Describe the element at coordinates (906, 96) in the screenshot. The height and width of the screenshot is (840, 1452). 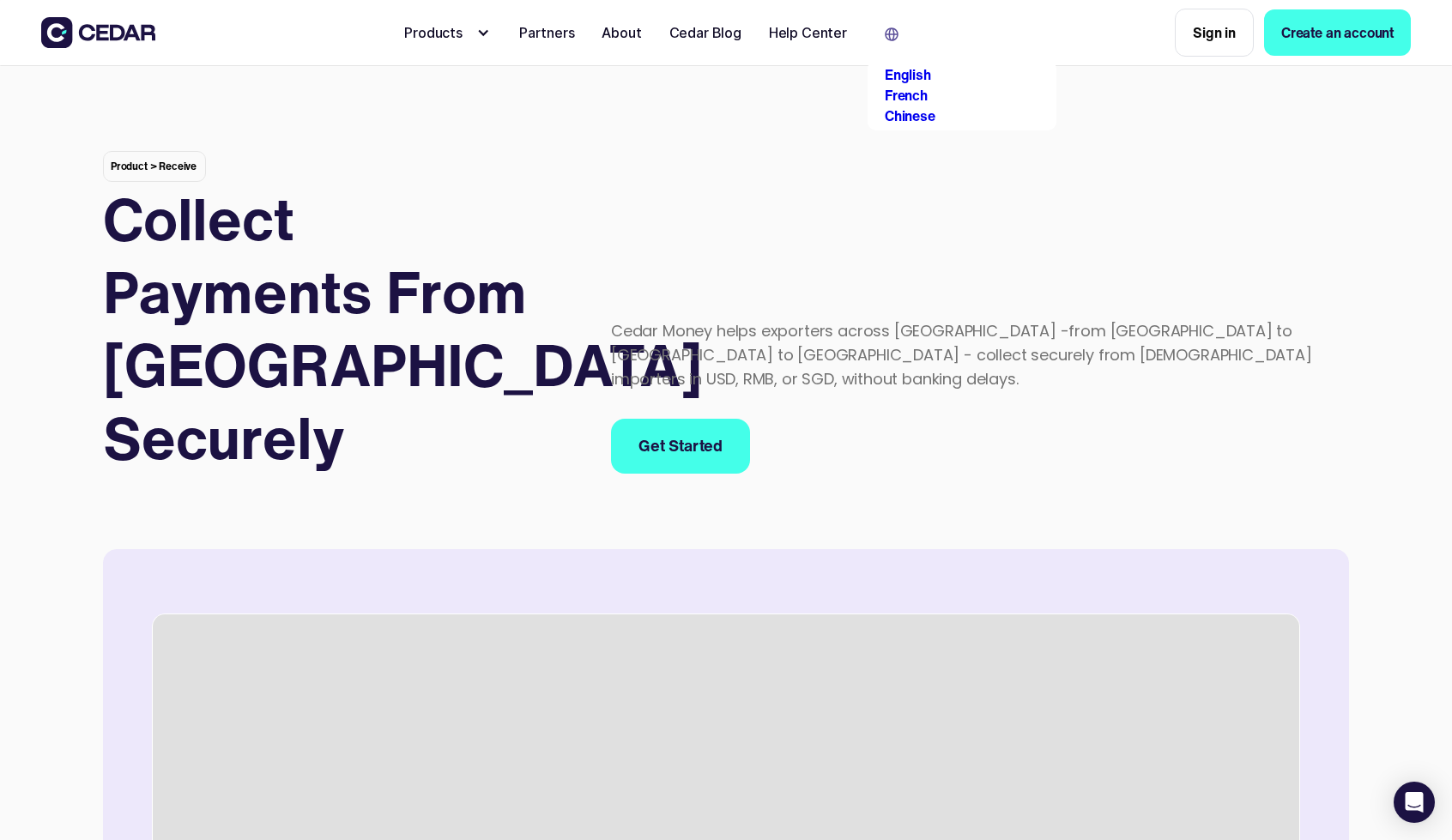
I see `a: French` at that location.